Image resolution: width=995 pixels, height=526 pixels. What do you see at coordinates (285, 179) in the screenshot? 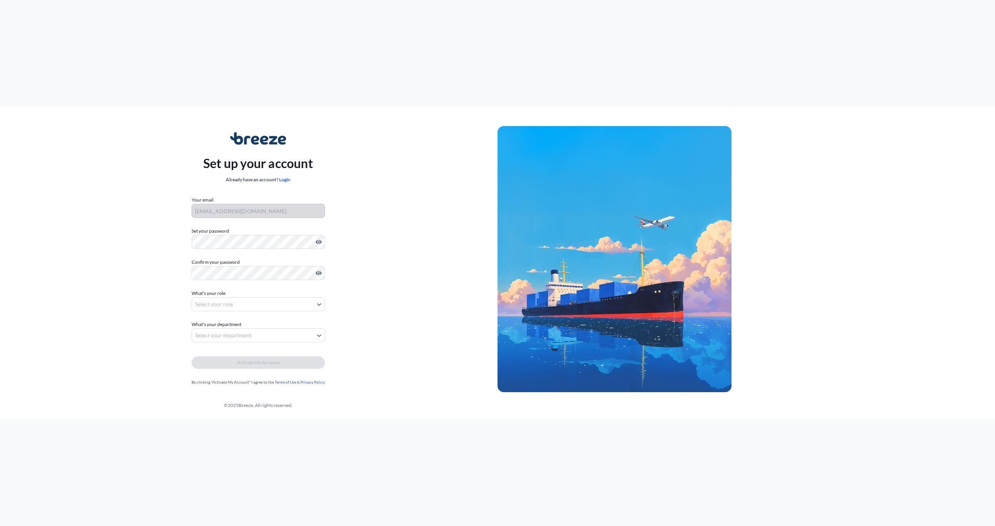
I see `a: Login` at bounding box center [285, 179].